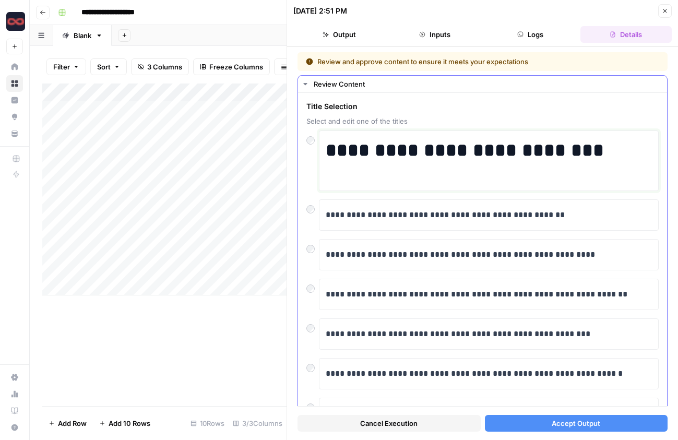 This screenshot has width=678, height=440. I want to click on button: Logs, so click(531, 34).